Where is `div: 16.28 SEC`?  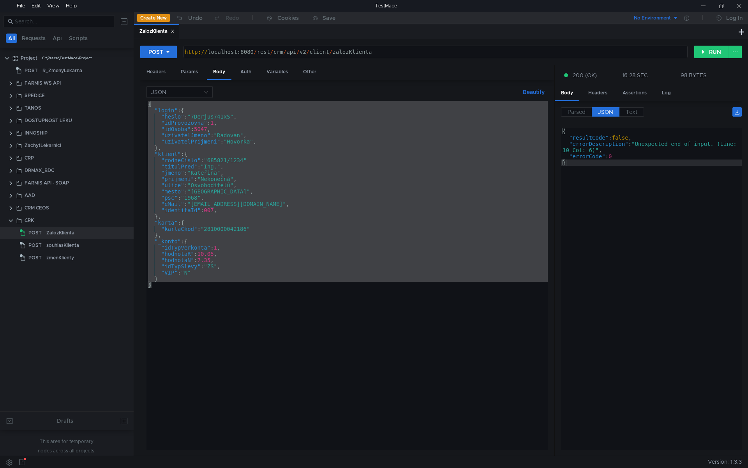
div: 16.28 SEC is located at coordinates (635, 75).